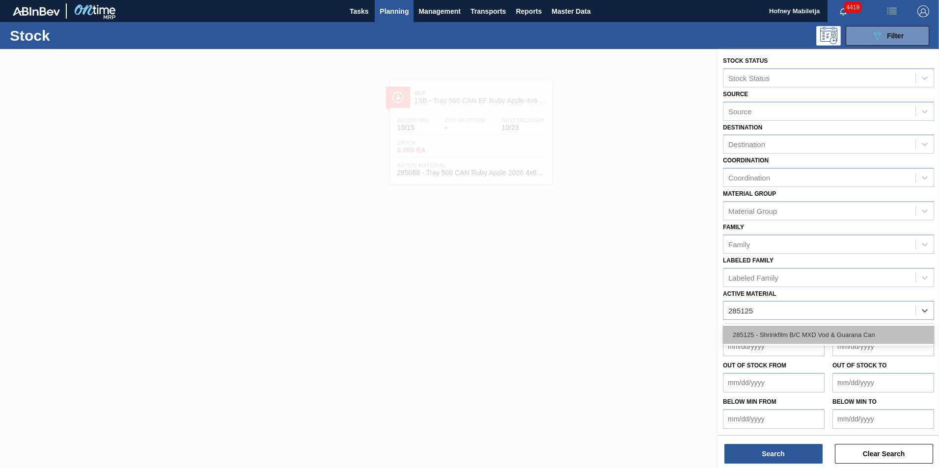  I want to click on button: Notifications, so click(843, 11).